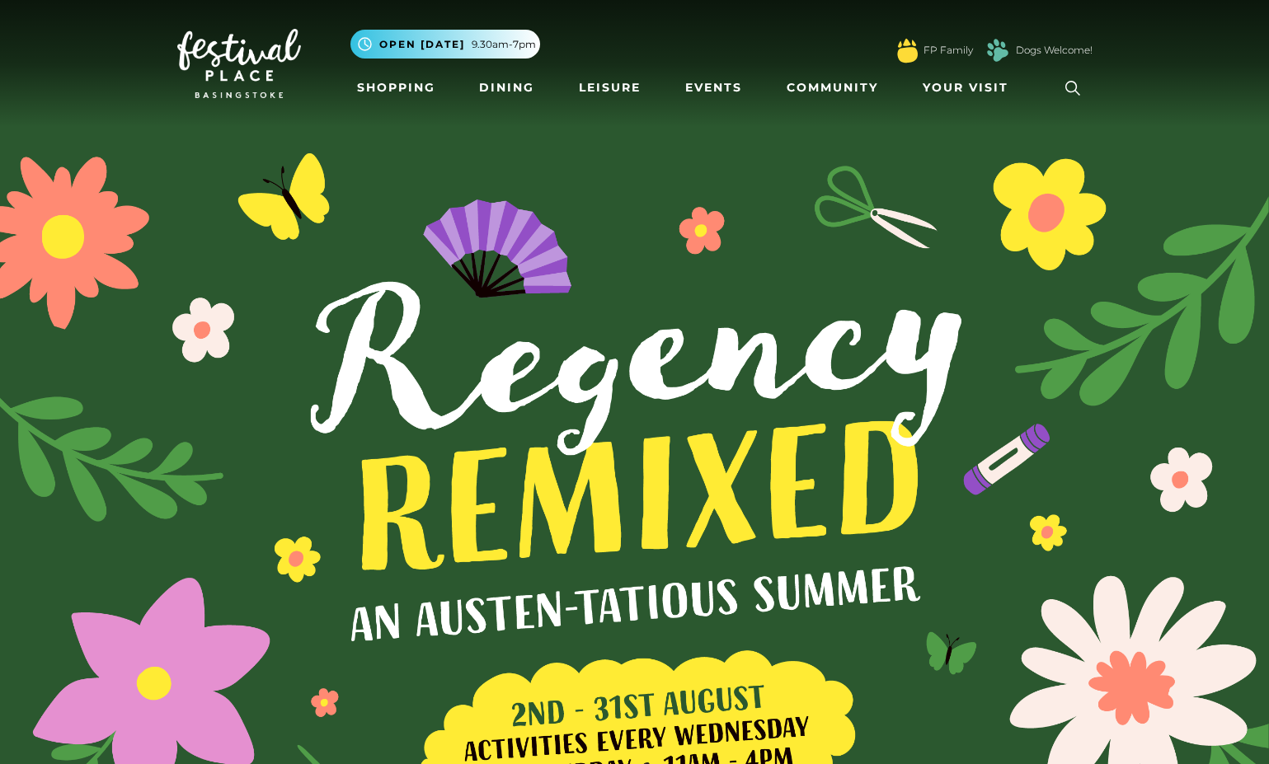 This screenshot has width=1269, height=764. What do you see at coordinates (965, 87) in the screenshot?
I see `span: Your Visit` at bounding box center [965, 87].